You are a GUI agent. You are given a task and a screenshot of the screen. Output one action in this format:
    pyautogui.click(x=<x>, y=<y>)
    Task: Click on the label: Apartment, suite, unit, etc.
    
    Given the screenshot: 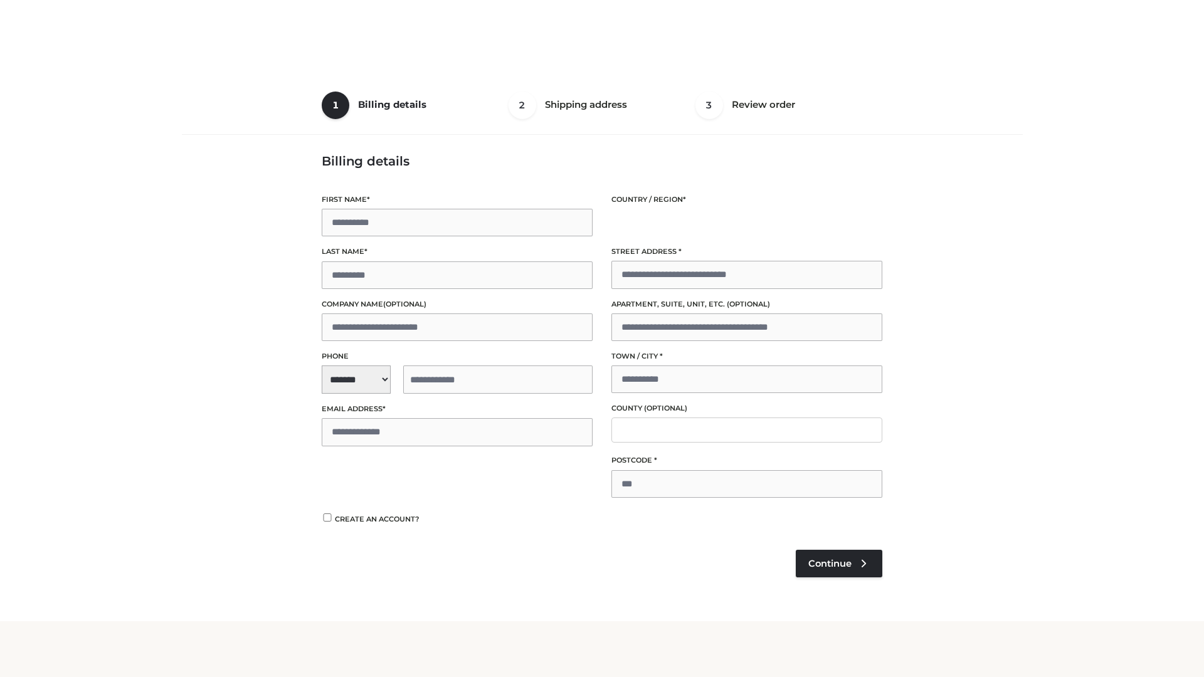 What is the action you would take?
    pyautogui.click(x=747, y=304)
    